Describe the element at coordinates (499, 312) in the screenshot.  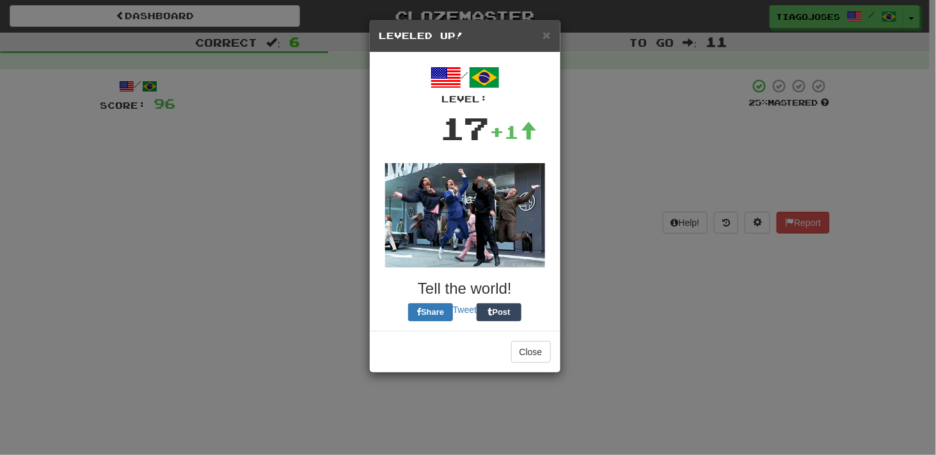
I see `button: Post` at that location.